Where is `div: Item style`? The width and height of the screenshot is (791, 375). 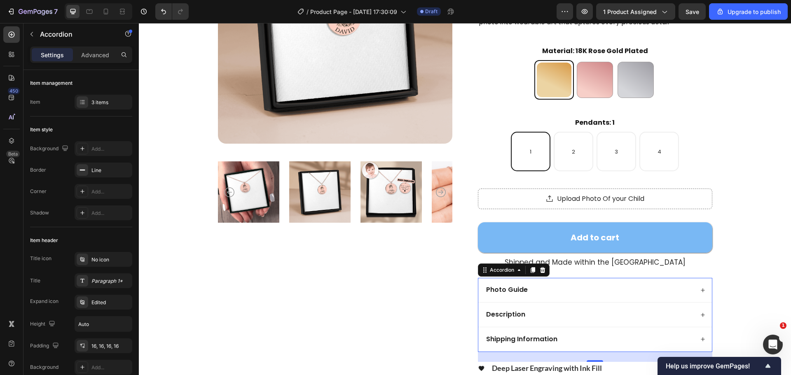
div: Item style is located at coordinates (41, 130).